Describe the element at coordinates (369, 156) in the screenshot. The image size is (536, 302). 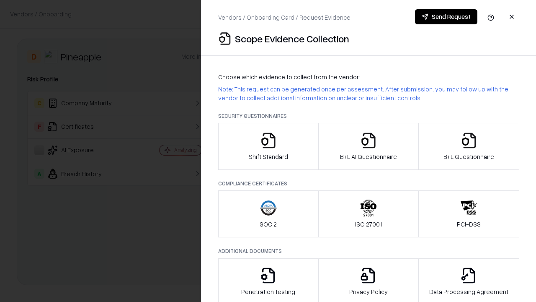
I see `p: B+L AI Questionnaire` at that location.